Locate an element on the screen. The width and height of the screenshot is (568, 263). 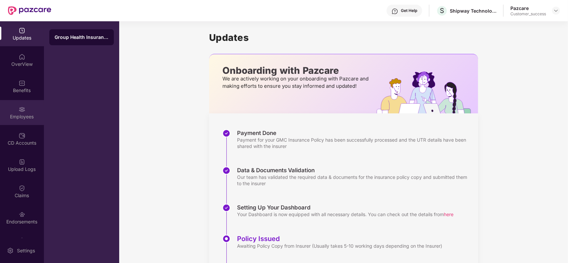
img: svg+xml;base64,PHN2ZyBpZD0iRHJvcGRvd24tMzJ4MzIiIHhtbG5zPSJodHRwOi8vd3d3LnczLm9yZy8yMDAwL3N2ZyIgd2... is located at coordinates (556, 11).